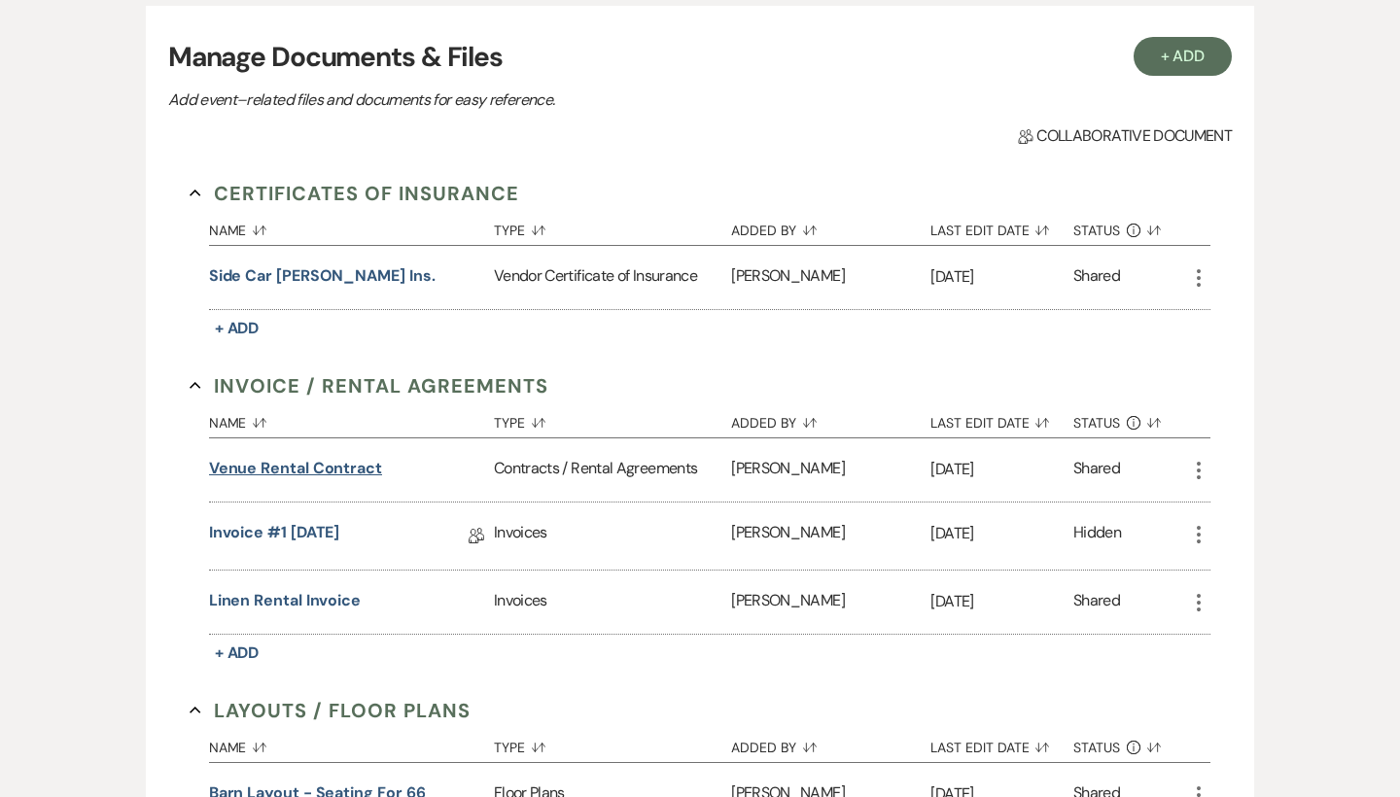  What do you see at coordinates (1097, 536) in the screenshot?
I see `div: Hidden` at bounding box center [1097, 536].